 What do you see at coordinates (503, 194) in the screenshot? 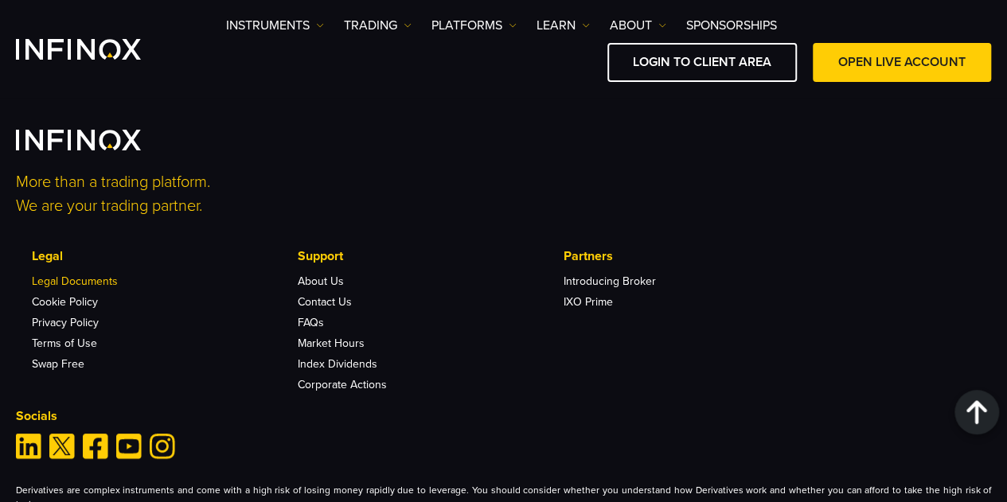
I see `p: More than a trading platform. We are your trading partner.` at bounding box center [503, 194].